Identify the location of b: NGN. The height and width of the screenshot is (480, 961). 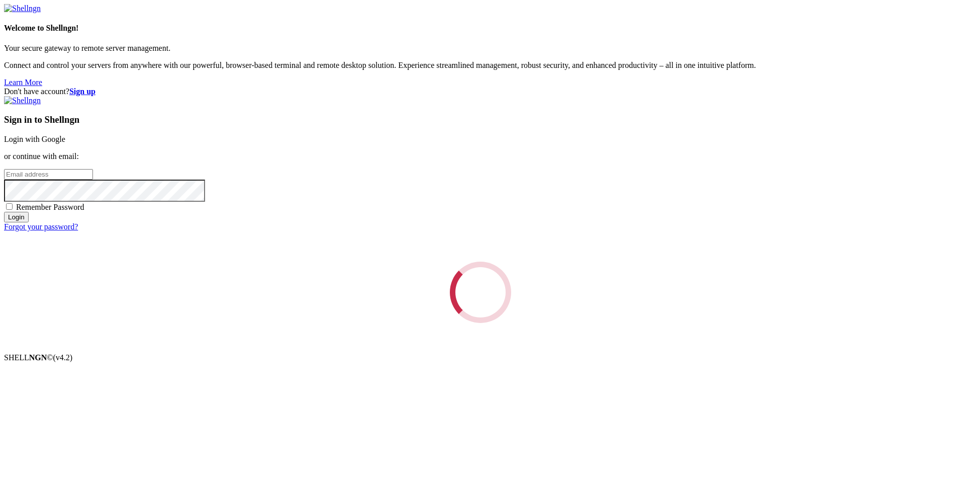
(38, 357).